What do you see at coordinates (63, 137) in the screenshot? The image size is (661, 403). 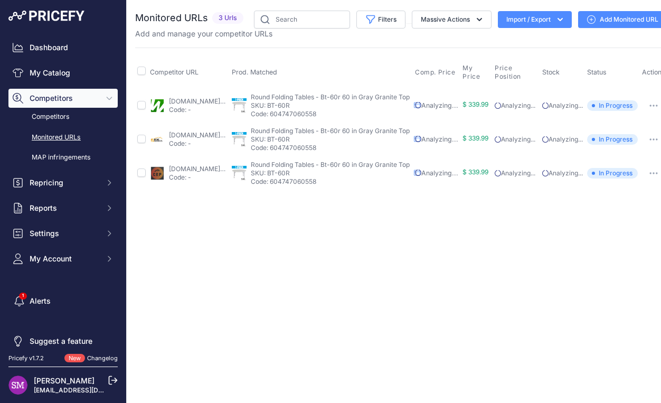 I see `a: Monitored URLs` at bounding box center [63, 137].